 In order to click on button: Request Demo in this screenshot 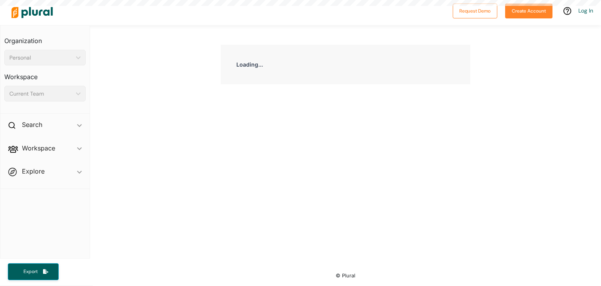, I will do `click(475, 11)`.